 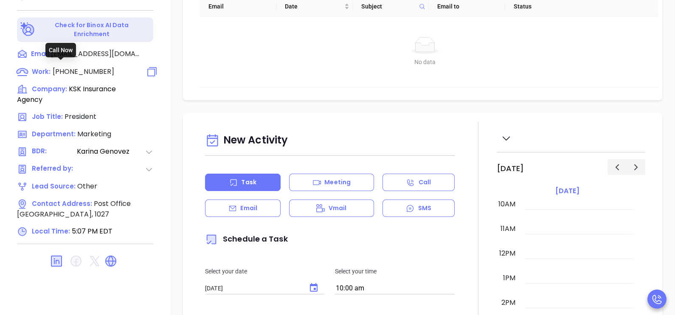 I want to click on span: Subject, so click(x=388, y=6).